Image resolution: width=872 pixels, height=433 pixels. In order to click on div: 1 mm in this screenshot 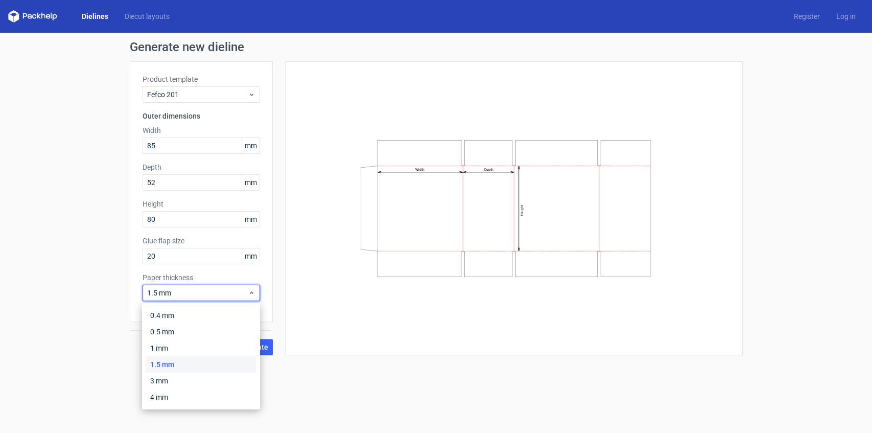, I will do `click(201, 348)`.